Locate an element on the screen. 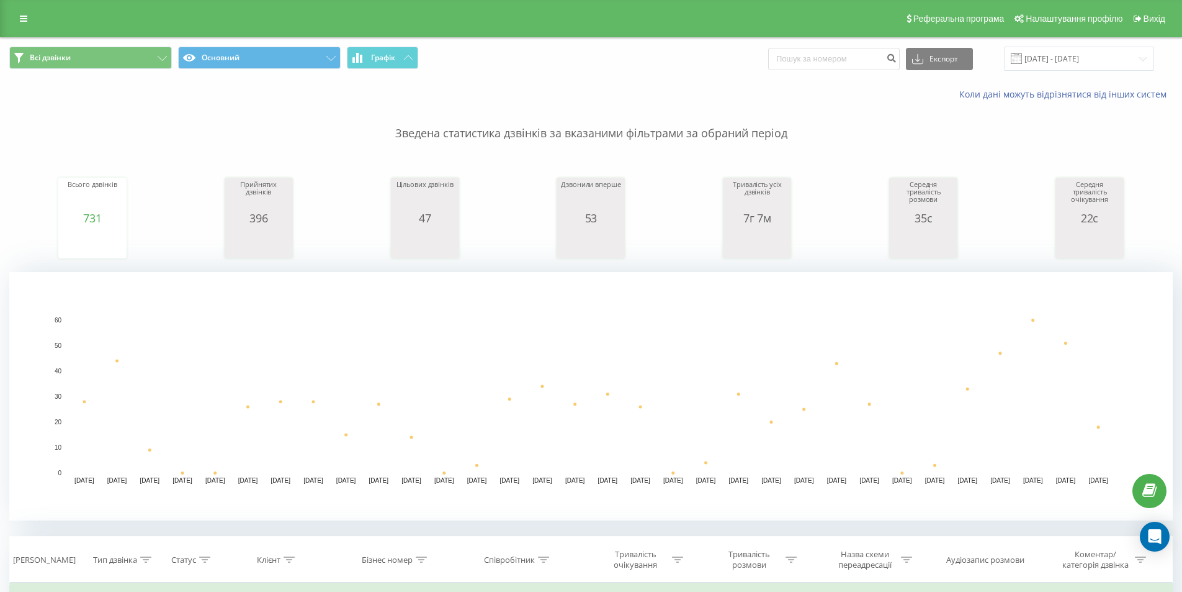  span: Реферальна програма is located at coordinates (959, 19).